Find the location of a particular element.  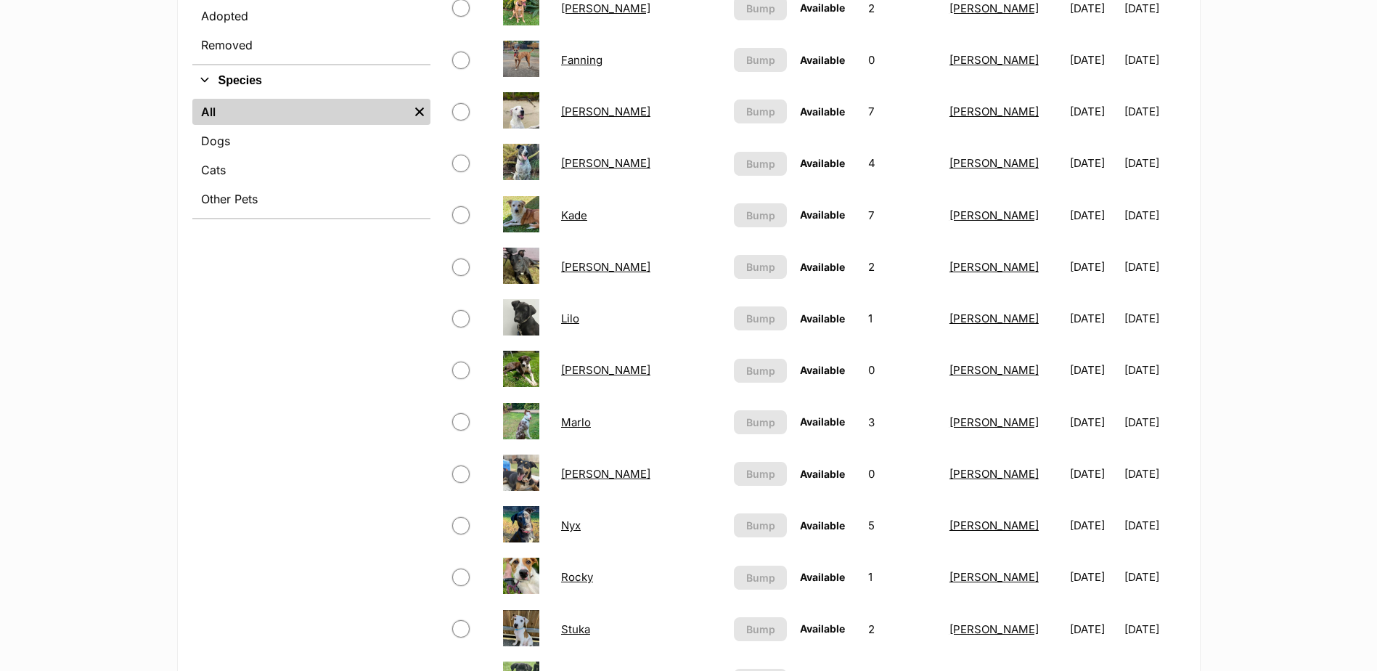

a: Dogs is located at coordinates (311, 141).